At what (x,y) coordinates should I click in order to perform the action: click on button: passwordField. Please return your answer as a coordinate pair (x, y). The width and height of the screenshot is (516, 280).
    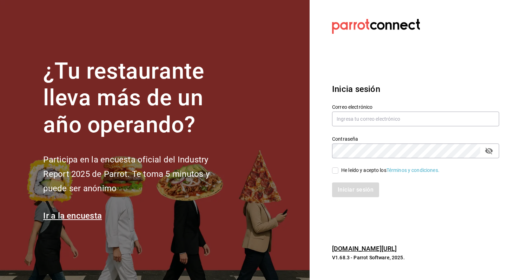
    Looking at the image, I should click on (489, 151).